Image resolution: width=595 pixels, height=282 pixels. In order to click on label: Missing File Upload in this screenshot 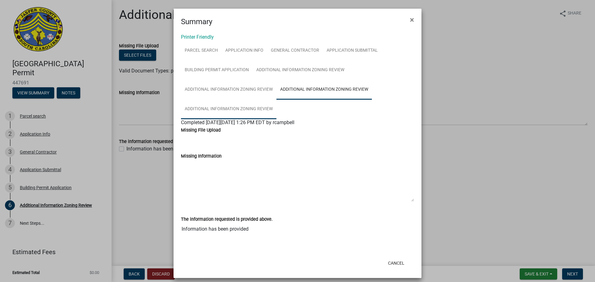, I will do `click(201, 130)`.